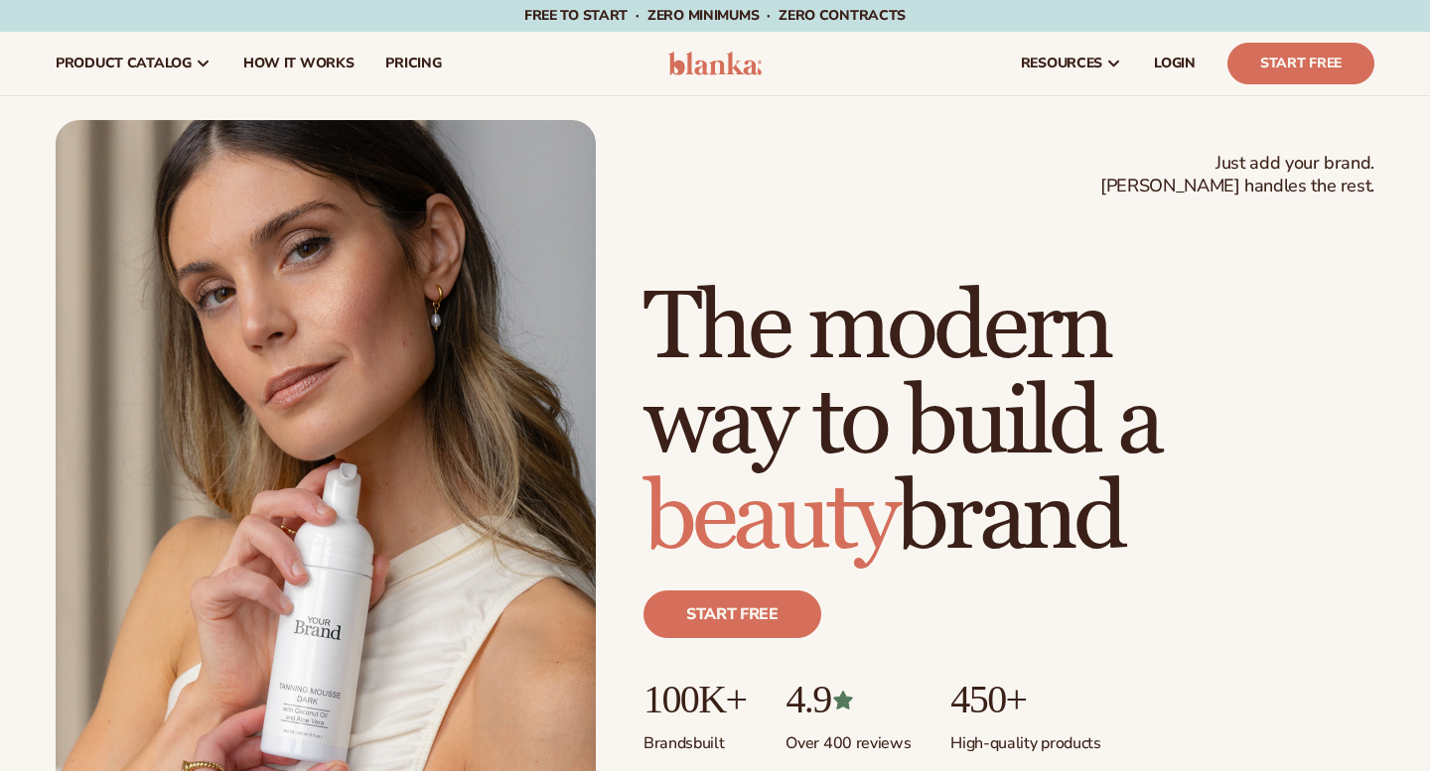  What do you see at coordinates (123, 64) in the screenshot?
I see `span: product catalog` at bounding box center [123, 64].